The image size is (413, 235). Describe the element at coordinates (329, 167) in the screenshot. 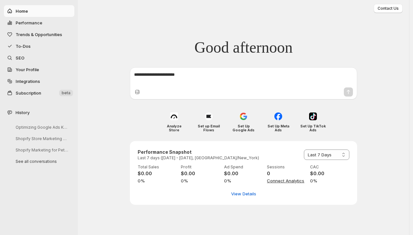

I see `p: CAC` at that location.